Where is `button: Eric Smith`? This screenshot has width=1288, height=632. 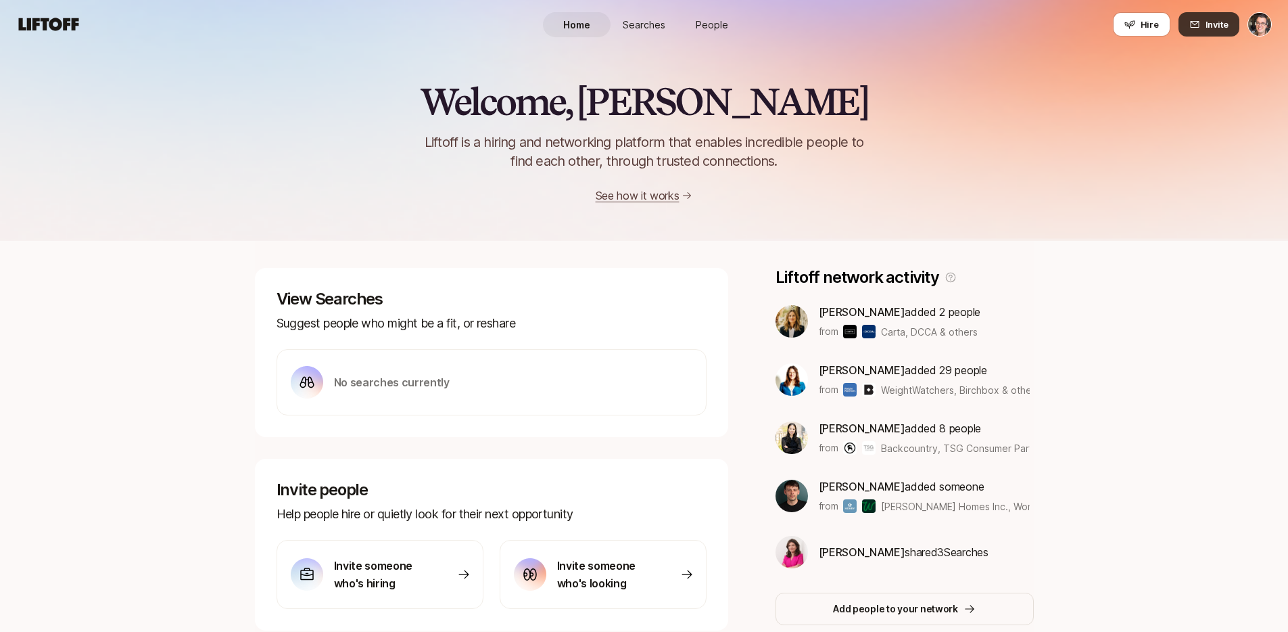 button: Eric Smith is located at coordinates (1260, 24).